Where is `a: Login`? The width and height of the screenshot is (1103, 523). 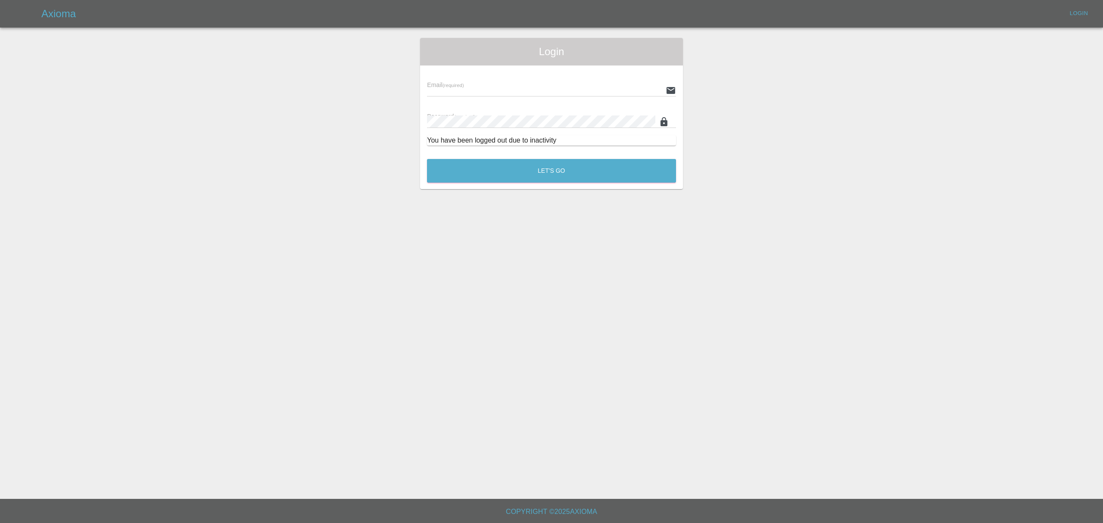
a: Login is located at coordinates (1079, 13).